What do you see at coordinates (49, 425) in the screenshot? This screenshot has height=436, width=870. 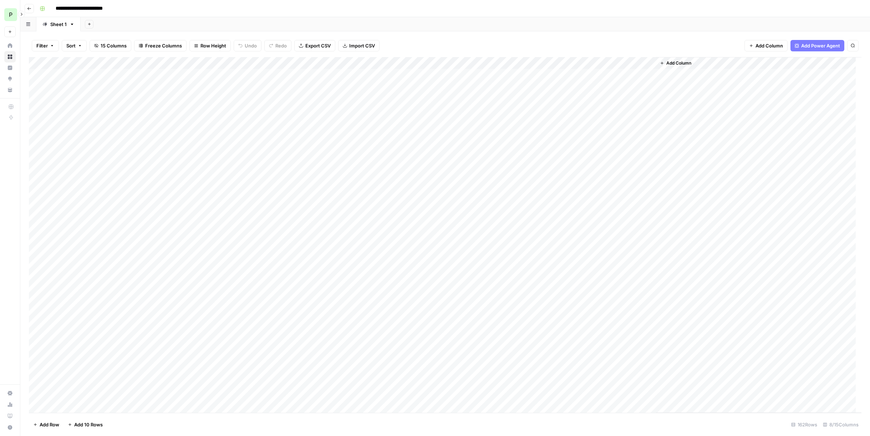 I see `span: Add Row` at bounding box center [49, 425].